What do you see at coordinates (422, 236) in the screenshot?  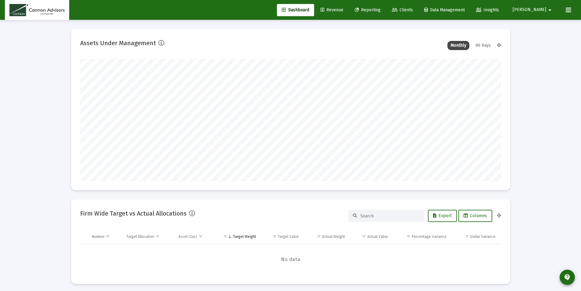 I see `td: Column Percentage Variance` at bounding box center [422, 236].